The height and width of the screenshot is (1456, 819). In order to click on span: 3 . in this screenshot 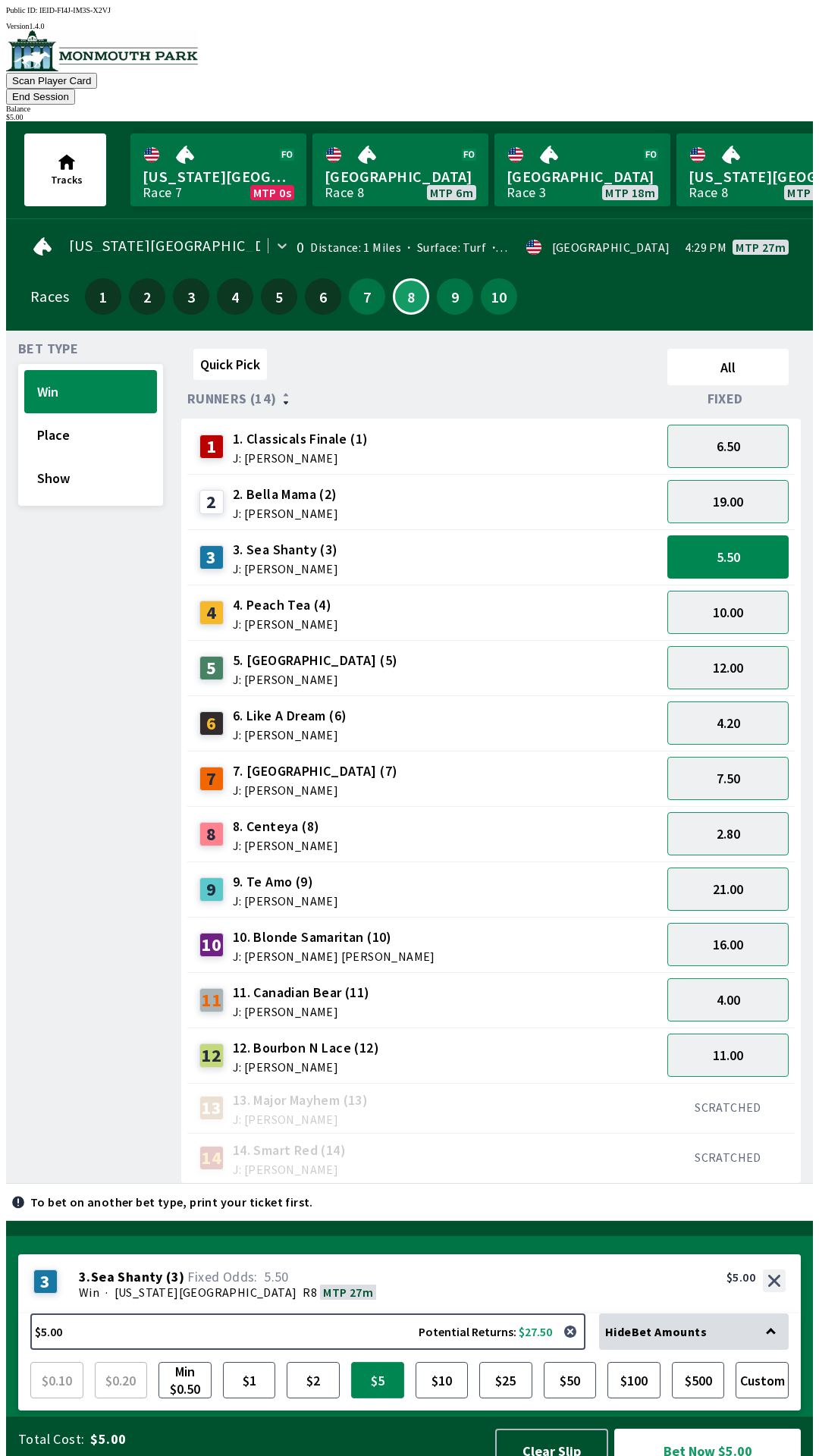, I will do `click(85, 1277)`.